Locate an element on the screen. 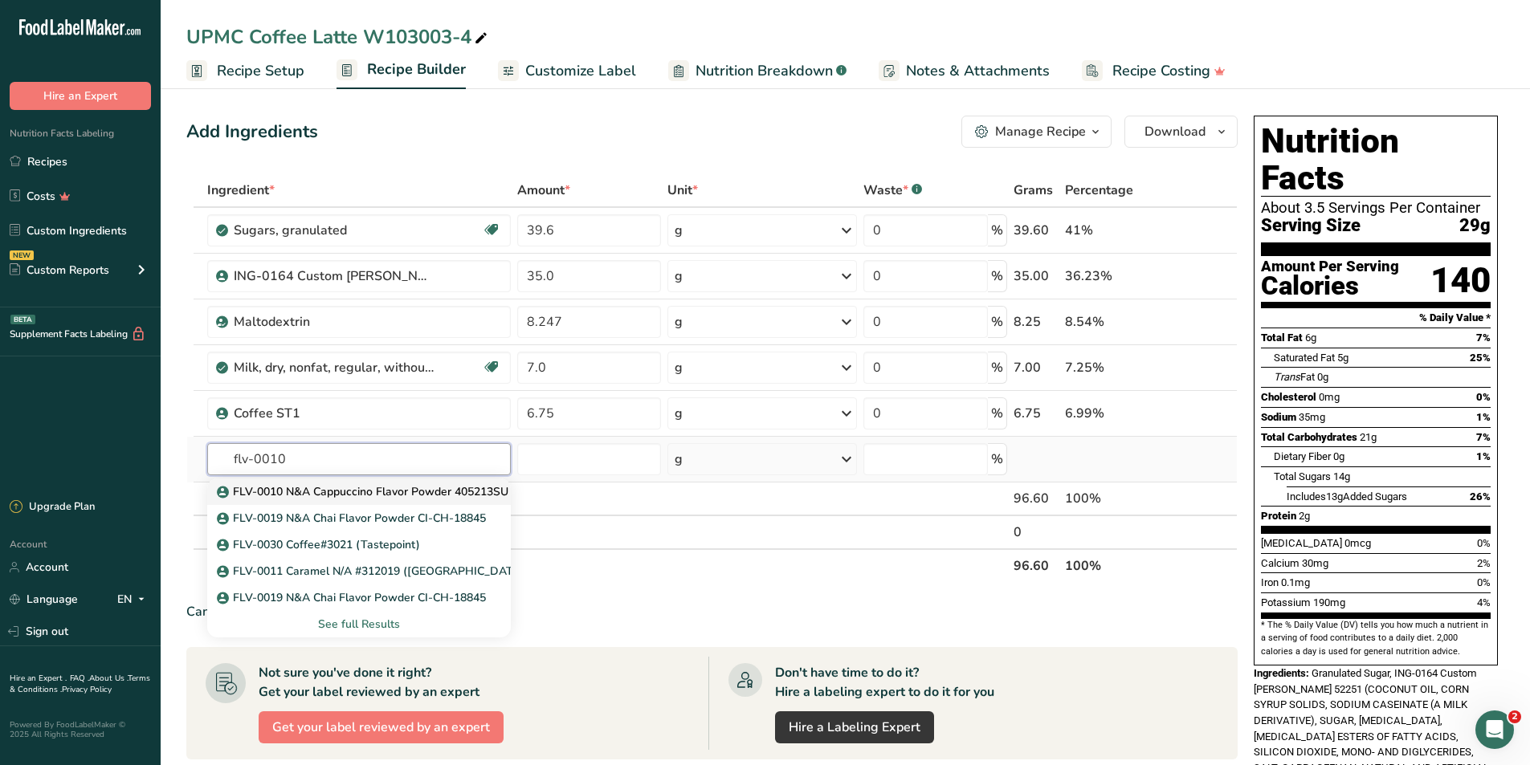 The image size is (1530, 765). div: 96.60 is located at coordinates (1036, 499).